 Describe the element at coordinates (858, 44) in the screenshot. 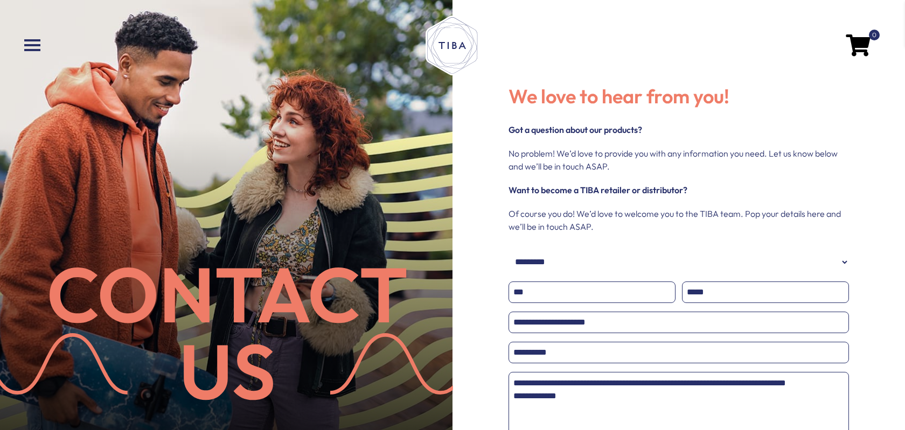

I see `a: 0` at that location.